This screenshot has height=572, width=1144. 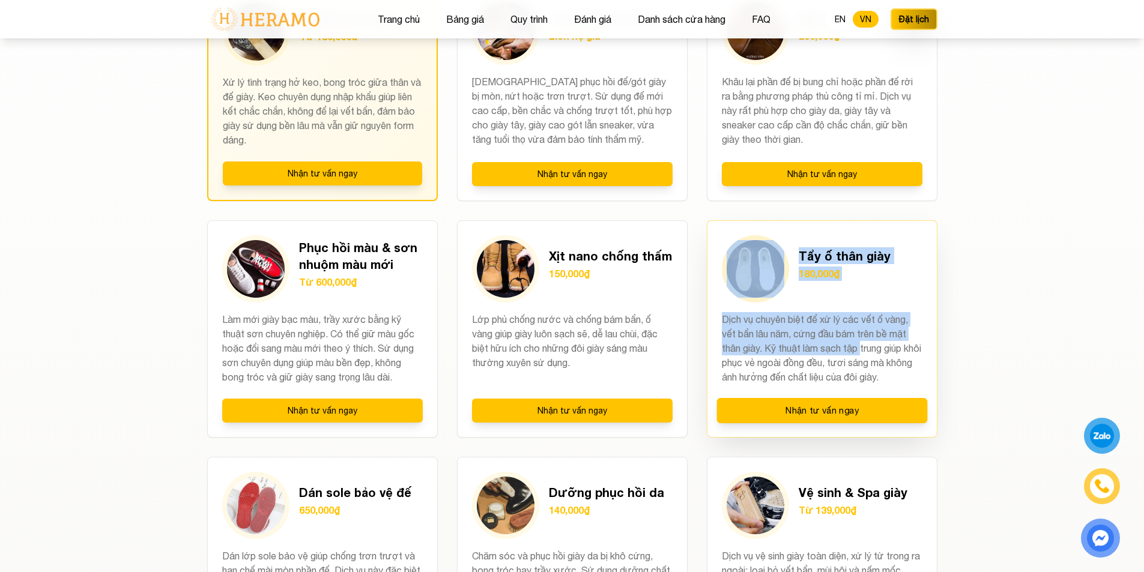 I want to click on h3: Phục hồi màu & sơn nhuộm màu mới, so click(x=361, y=256).